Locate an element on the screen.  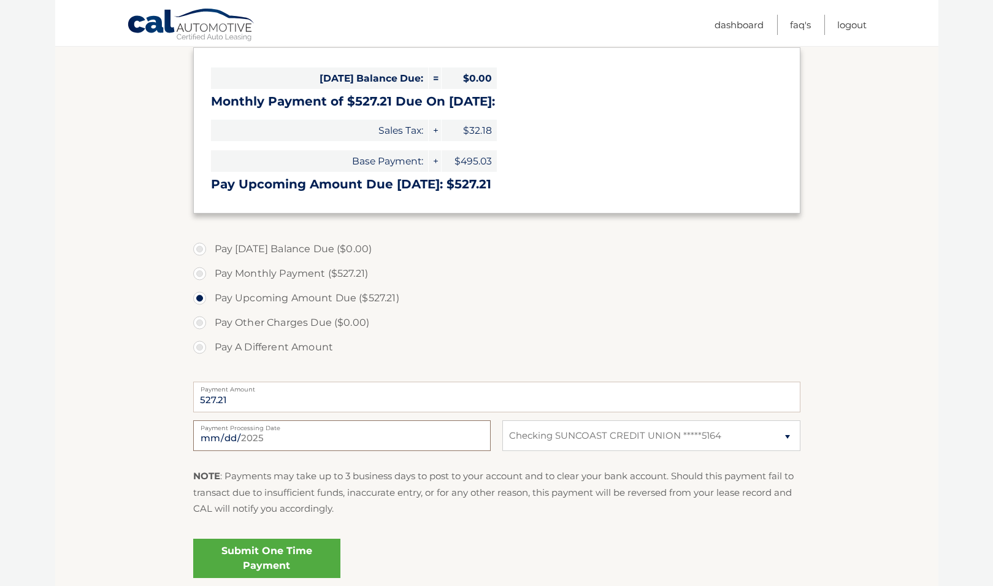
label: Payment Amount is located at coordinates (497, 386).